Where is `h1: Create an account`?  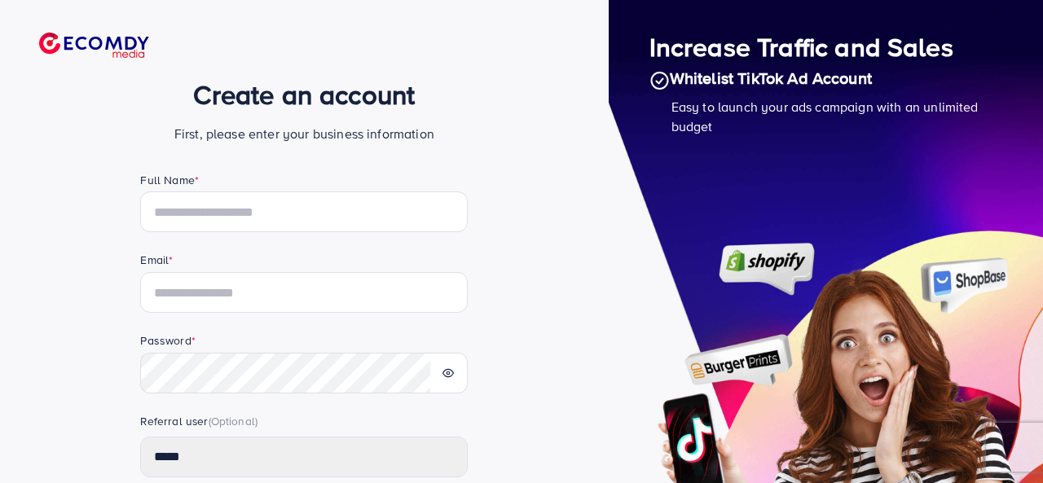
h1: Create an account is located at coordinates (304, 95).